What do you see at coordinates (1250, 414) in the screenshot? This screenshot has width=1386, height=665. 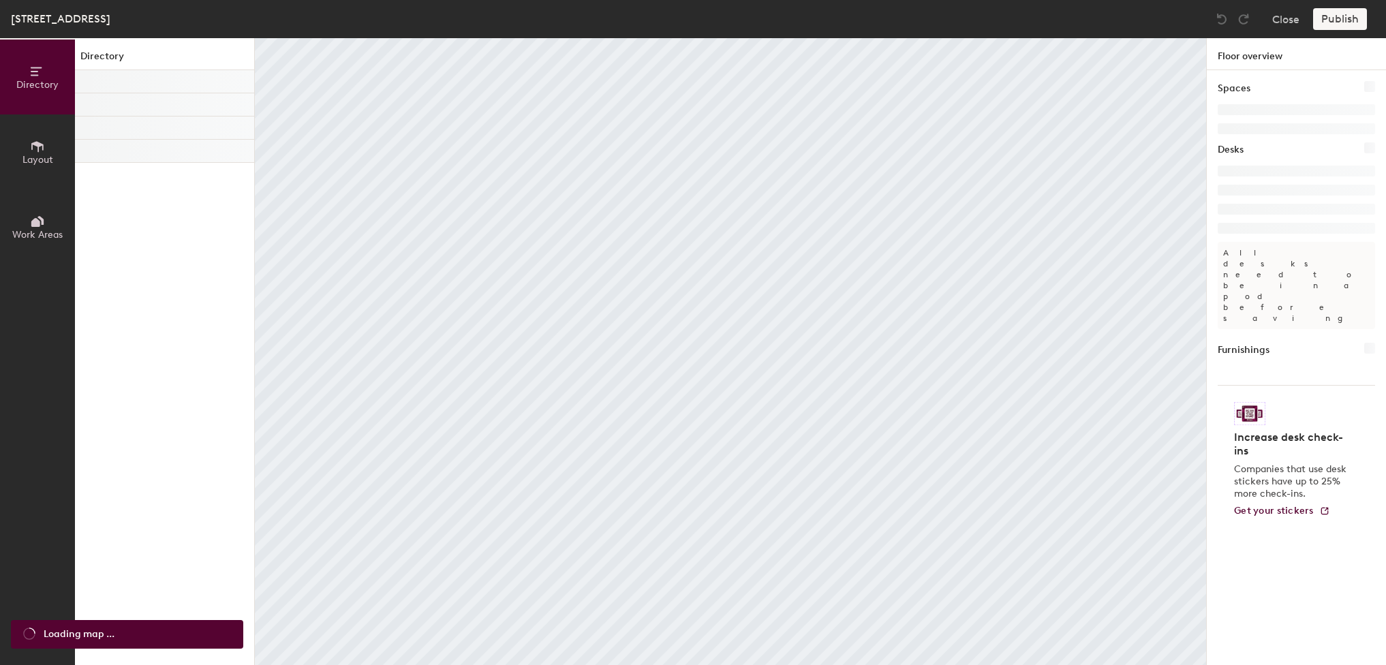 I see `img: Sticker logo` at bounding box center [1250, 414].